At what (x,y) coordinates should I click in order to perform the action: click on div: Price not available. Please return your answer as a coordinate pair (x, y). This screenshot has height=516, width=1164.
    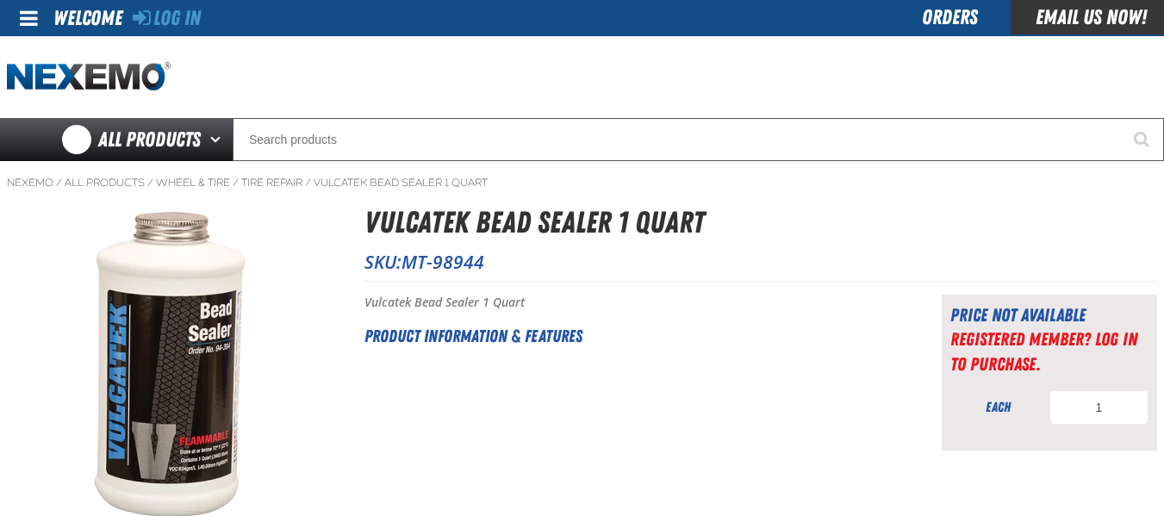
    Looking at the image, I should click on (1049, 315).